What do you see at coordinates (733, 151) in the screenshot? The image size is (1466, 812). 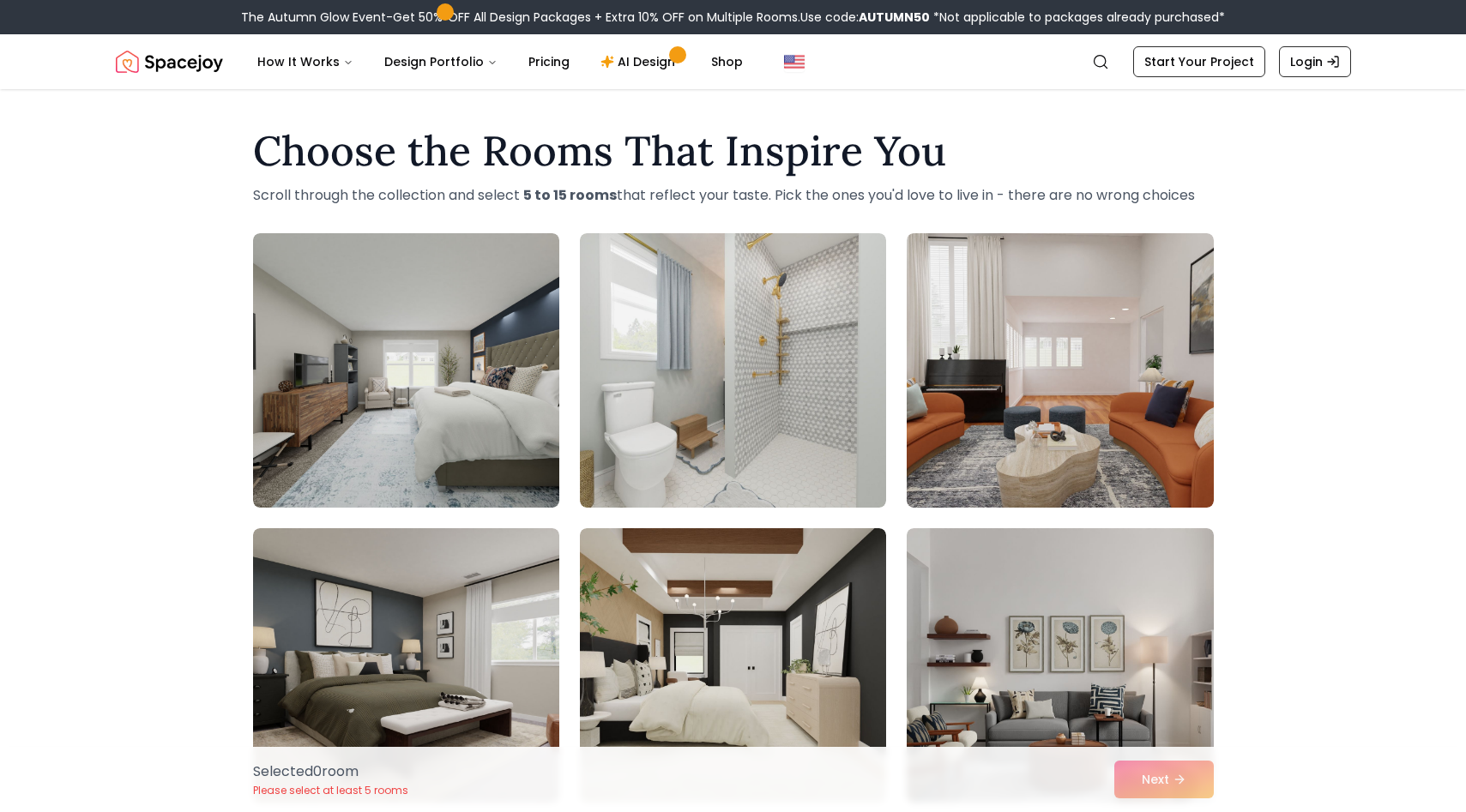 I see `h1: Choose the Rooms That Inspire You` at bounding box center [733, 151].